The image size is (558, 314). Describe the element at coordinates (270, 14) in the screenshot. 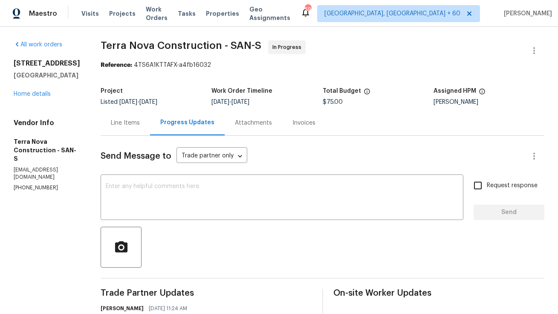

I see `span: Geo Assignments` at that location.